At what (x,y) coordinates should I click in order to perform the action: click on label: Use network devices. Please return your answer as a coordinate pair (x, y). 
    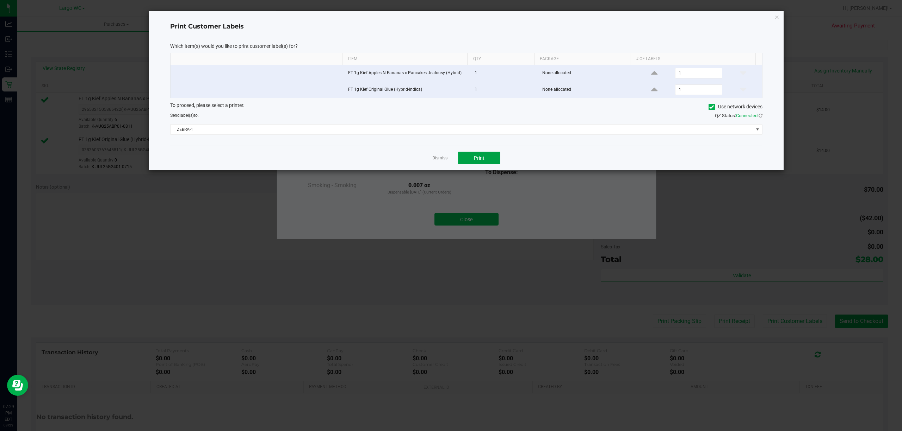
    Looking at the image, I should click on (735, 107).